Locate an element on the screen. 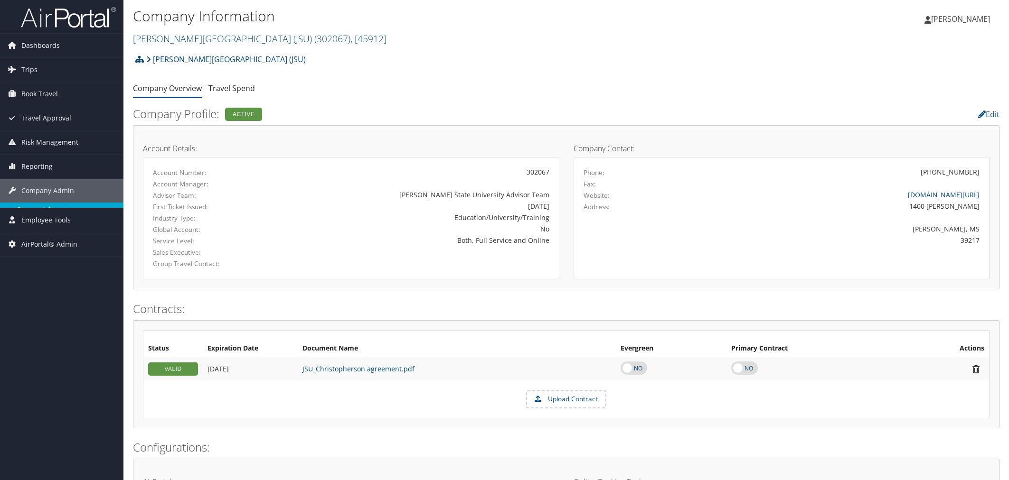  div: 39217 is located at coordinates (832, 240).